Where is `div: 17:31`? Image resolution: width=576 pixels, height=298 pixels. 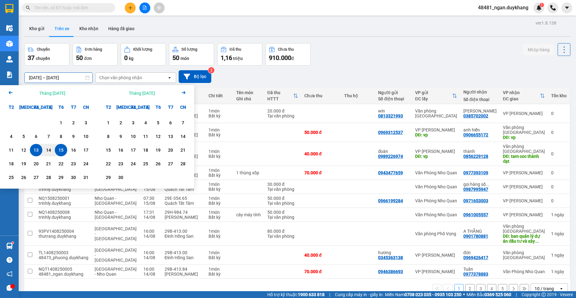
div: 17:31 is located at coordinates (151, 212).